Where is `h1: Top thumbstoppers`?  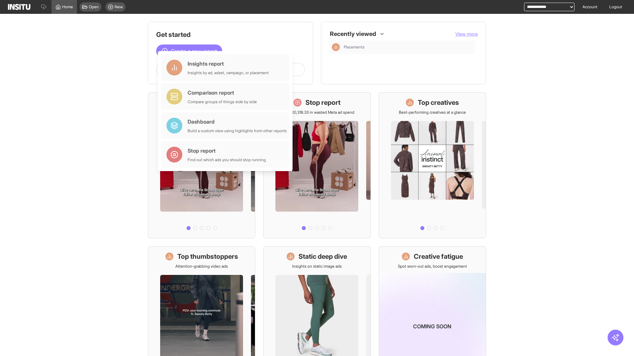 h1: Top thumbstoppers is located at coordinates (208, 257).